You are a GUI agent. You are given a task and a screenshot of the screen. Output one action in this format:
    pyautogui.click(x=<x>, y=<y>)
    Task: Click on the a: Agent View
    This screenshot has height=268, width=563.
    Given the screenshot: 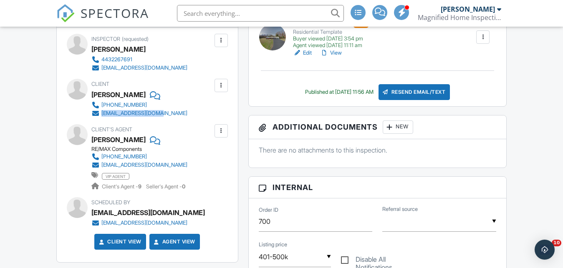 What is the action you would take?
    pyautogui.click(x=174, y=242)
    